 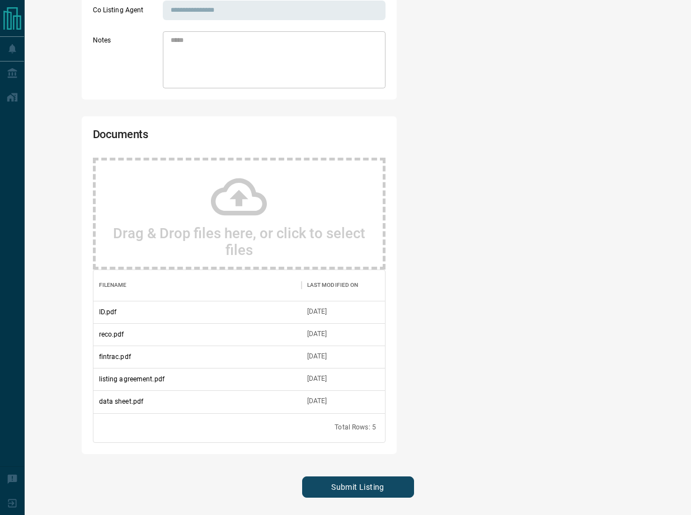 I want to click on p: data sheet.pdf, so click(x=121, y=402).